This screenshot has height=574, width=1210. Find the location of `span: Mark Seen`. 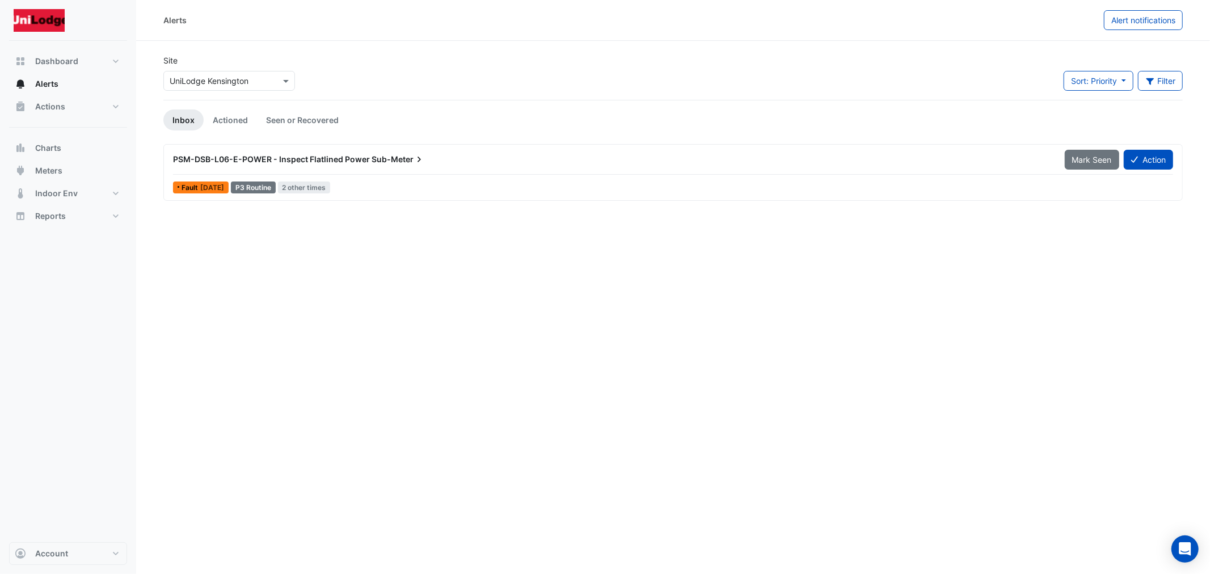

span: Mark Seen is located at coordinates (1092, 159).